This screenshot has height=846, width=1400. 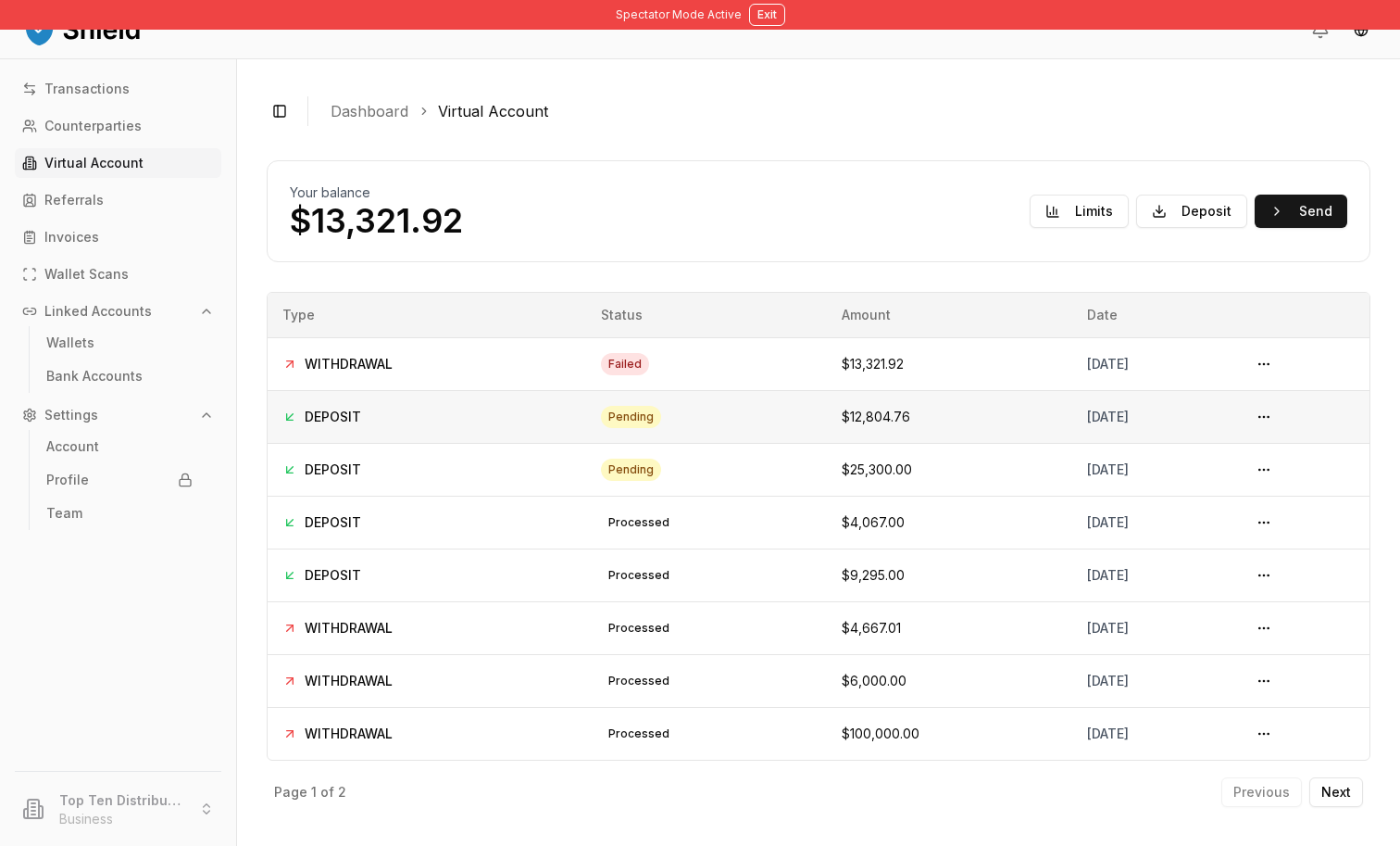 I want to click on p: Counterparties, so click(x=93, y=126).